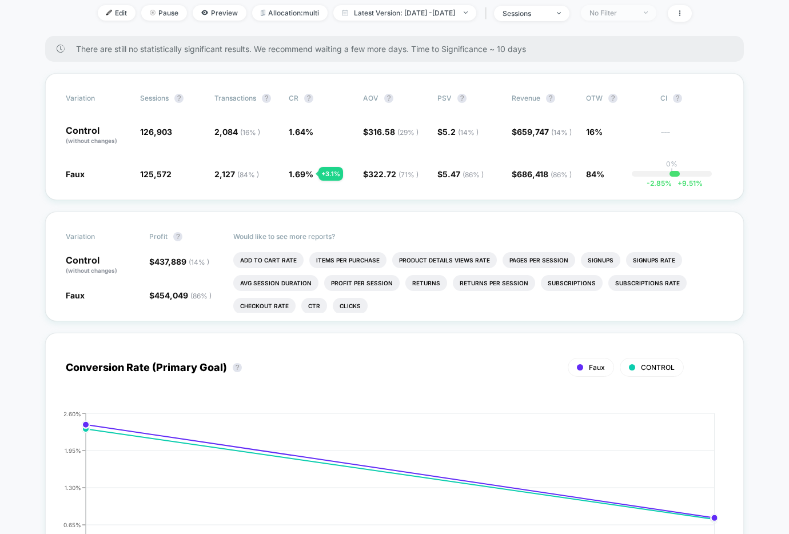 The width and height of the screenshot is (789, 534). What do you see at coordinates (117, 13) in the screenshot?
I see `span: Edit` at bounding box center [117, 13].